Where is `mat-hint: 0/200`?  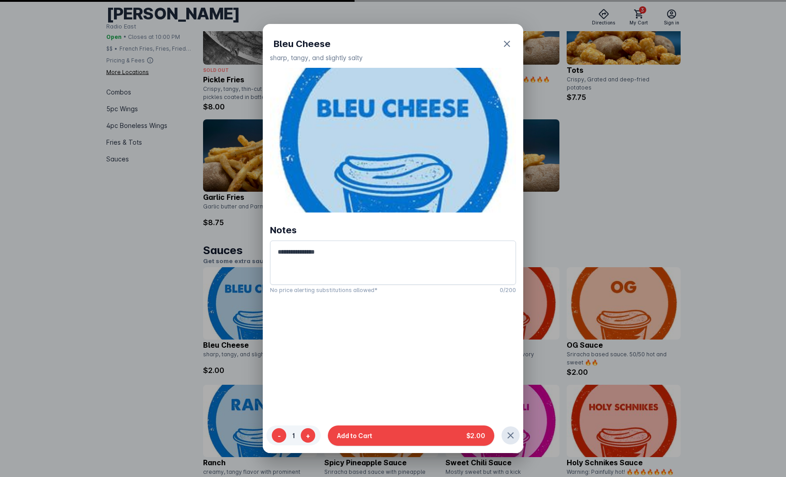
mat-hint: 0/200 is located at coordinates (508, 290).